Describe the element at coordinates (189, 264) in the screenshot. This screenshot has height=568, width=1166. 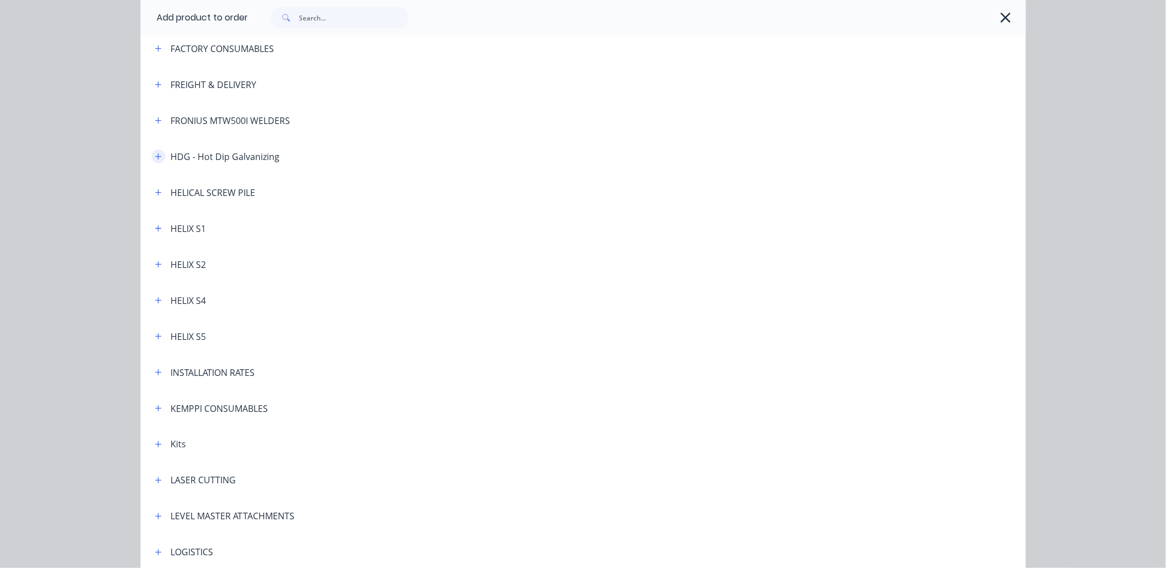
I see `div: HELIX S2` at that location.